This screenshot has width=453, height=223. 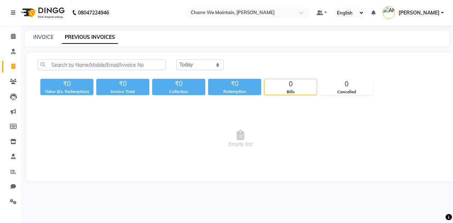 I want to click on img: logo, so click(x=42, y=13).